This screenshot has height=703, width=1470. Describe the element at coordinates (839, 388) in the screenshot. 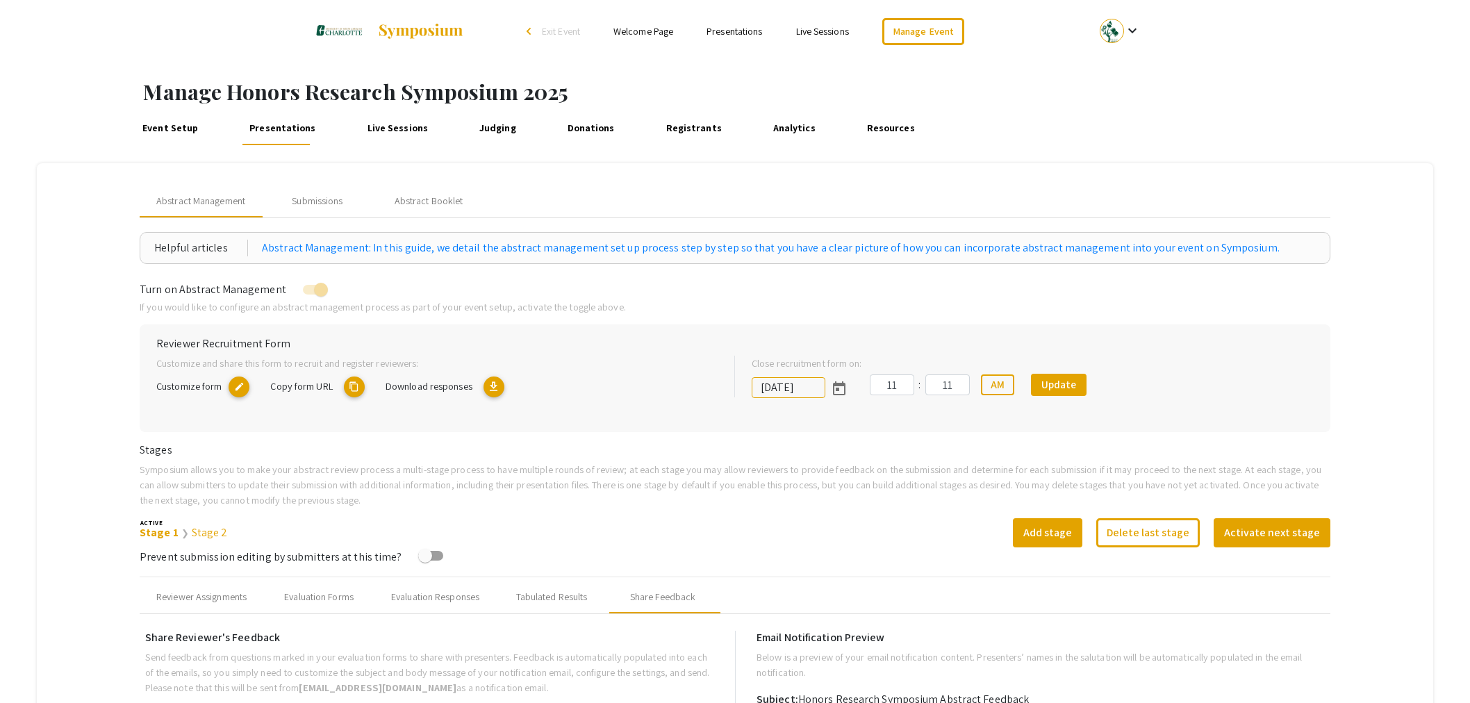

I see `button: Open calendar` at that location.